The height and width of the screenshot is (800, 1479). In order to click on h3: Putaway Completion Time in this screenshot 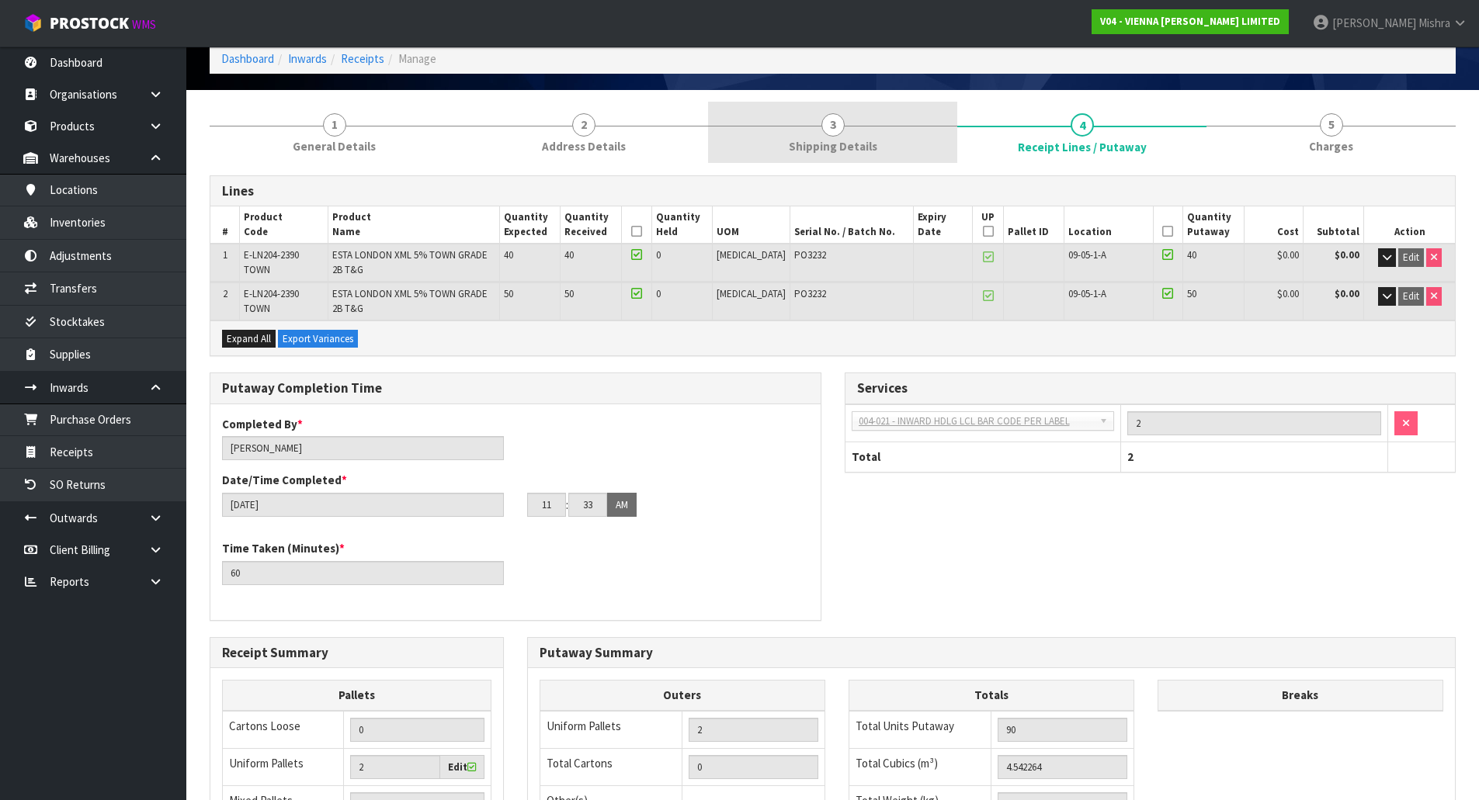, I will do `click(515, 388)`.